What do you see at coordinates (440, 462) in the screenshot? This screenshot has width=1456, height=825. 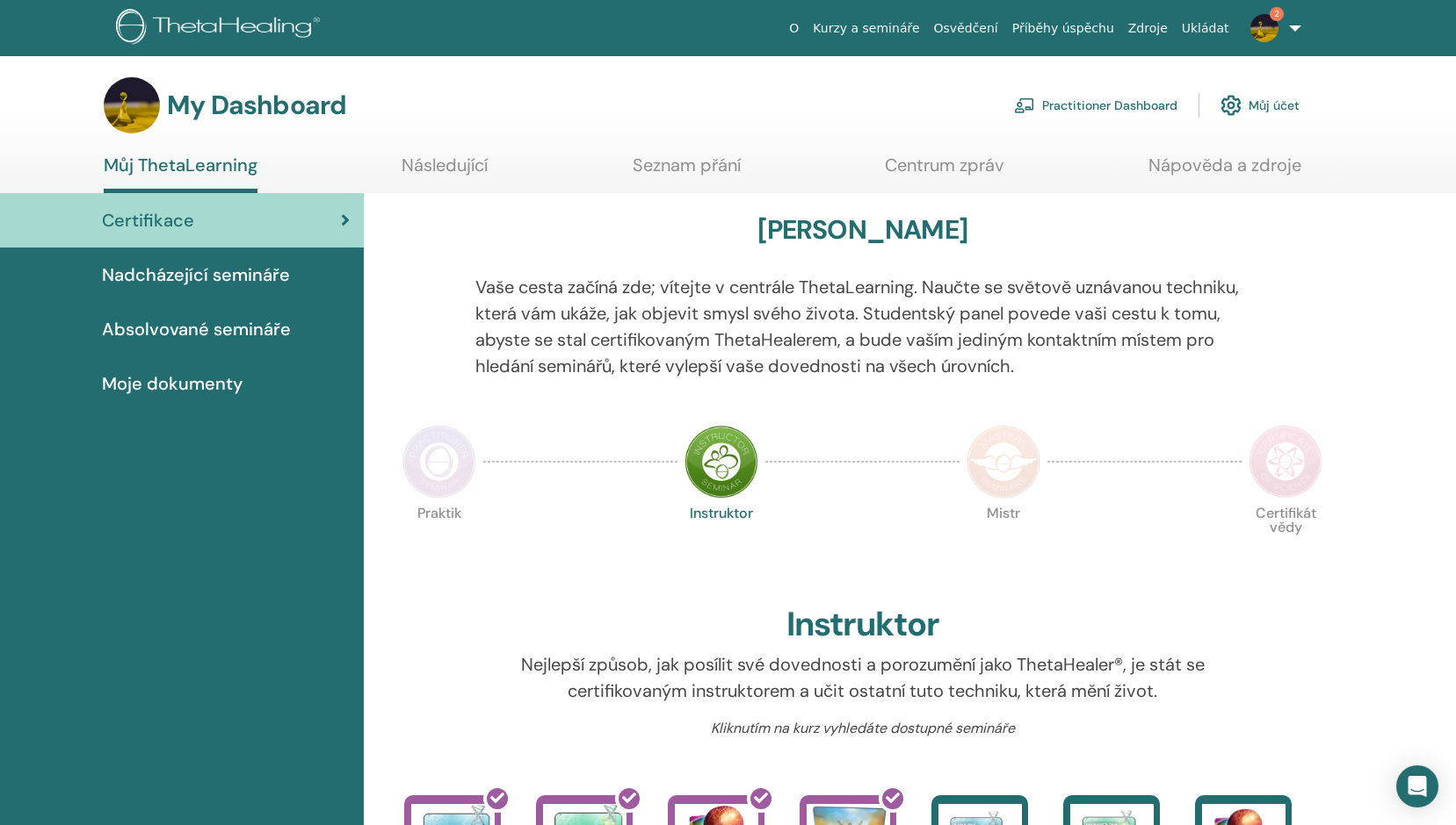 I see `img: Practitioner` at bounding box center [440, 462].